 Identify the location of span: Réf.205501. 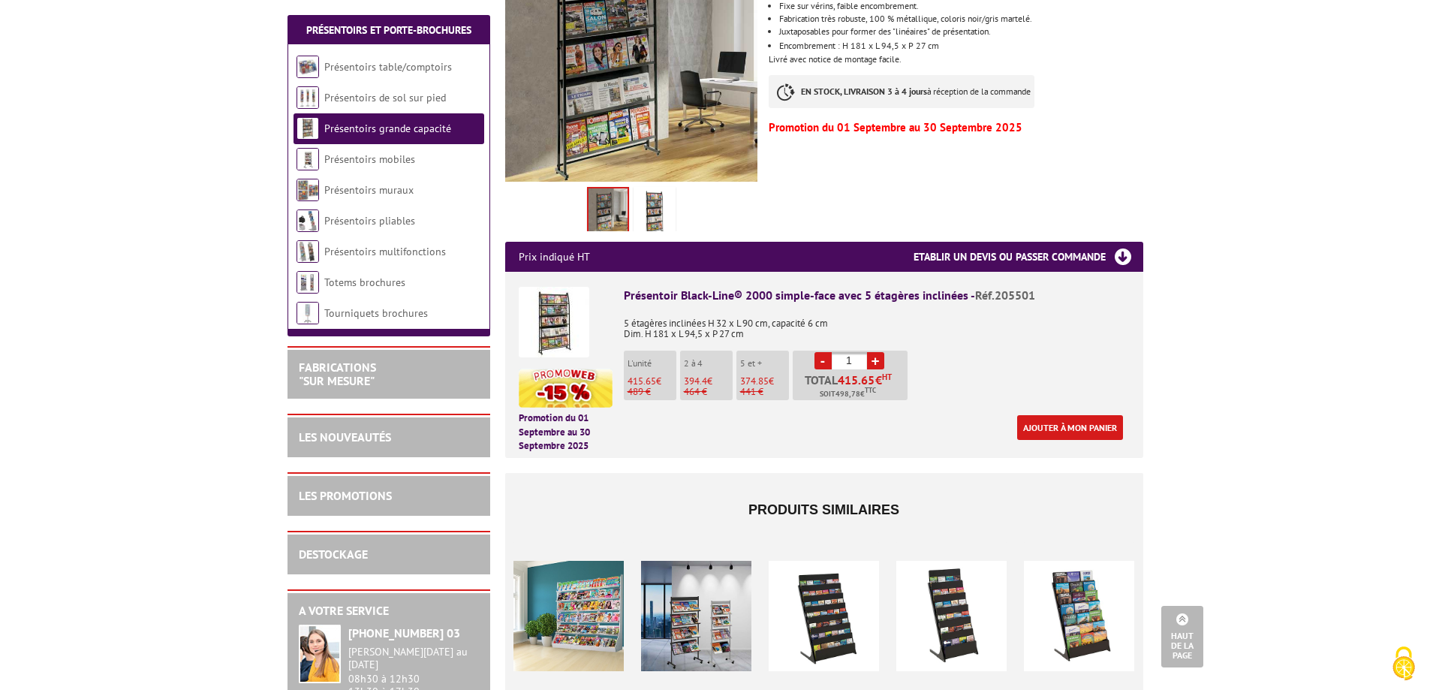
(1005, 295).